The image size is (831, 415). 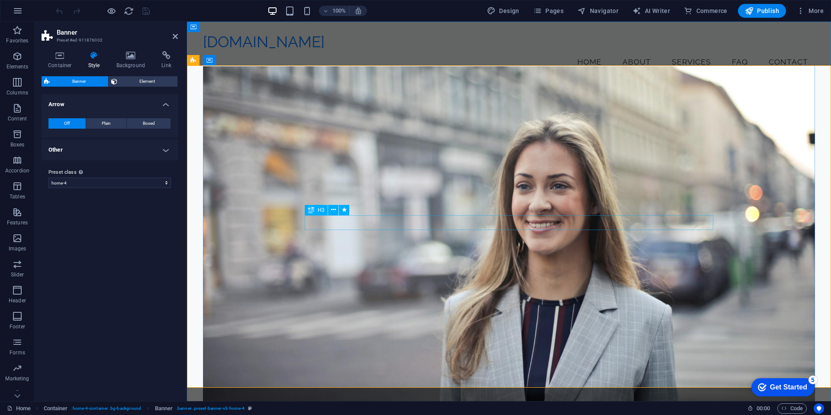 I want to click on span: . home-4-container .bg-background, so click(x=106, y=408).